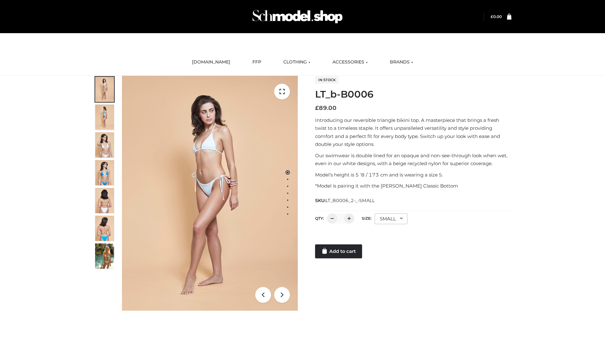  What do you see at coordinates (257, 62) in the screenshot?
I see `a: FFP` at bounding box center [257, 62].